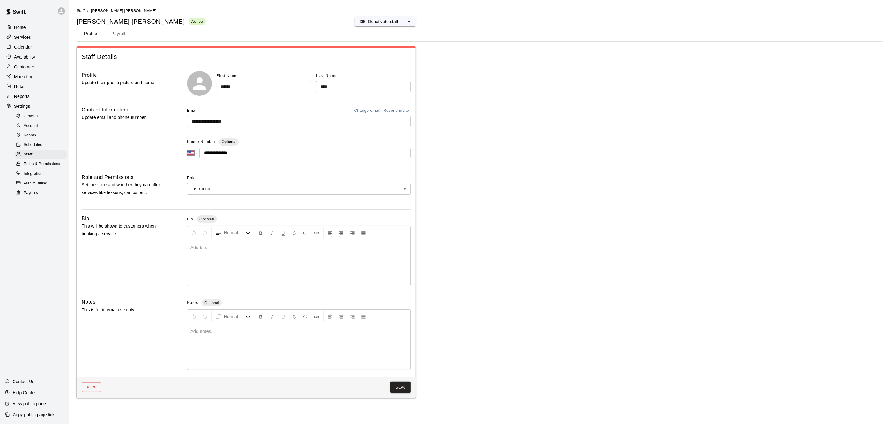 This screenshot has height=424, width=890. What do you see at coordinates (42, 164) in the screenshot?
I see `a: Roles & Permissions` at bounding box center [42, 164].